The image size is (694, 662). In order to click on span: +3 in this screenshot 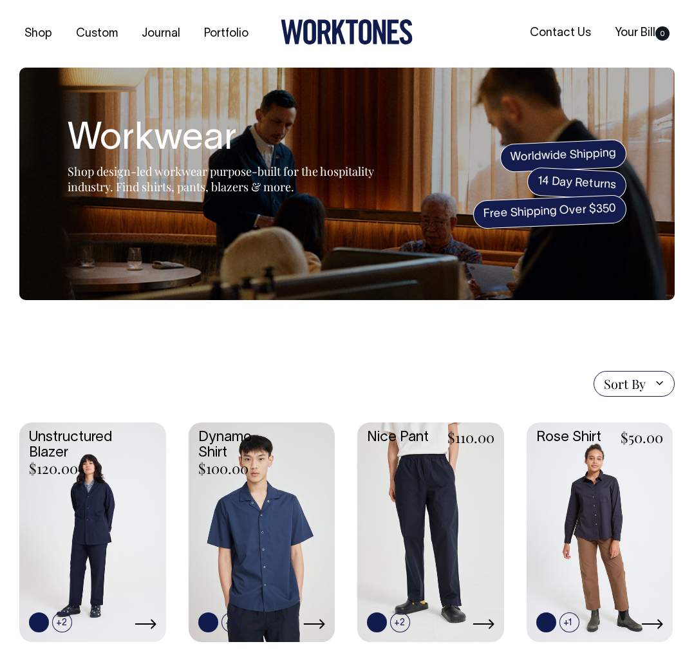, I will do `click(231, 622)`.